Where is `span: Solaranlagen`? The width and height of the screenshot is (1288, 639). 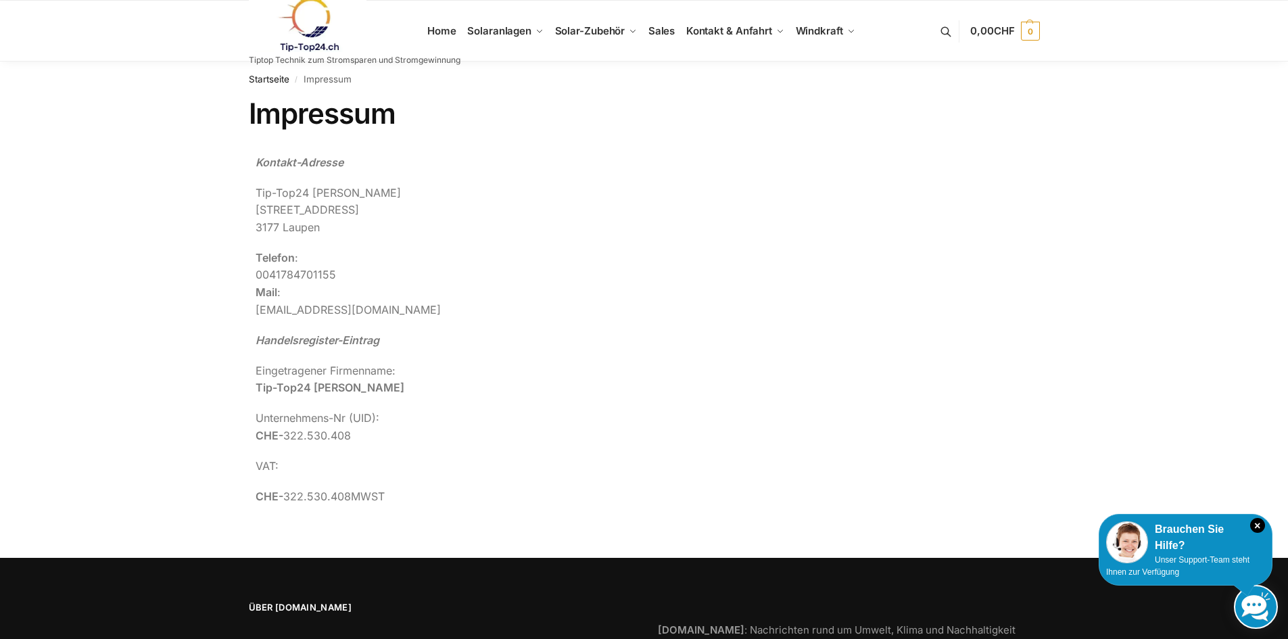 span: Solaranlagen is located at coordinates (499, 30).